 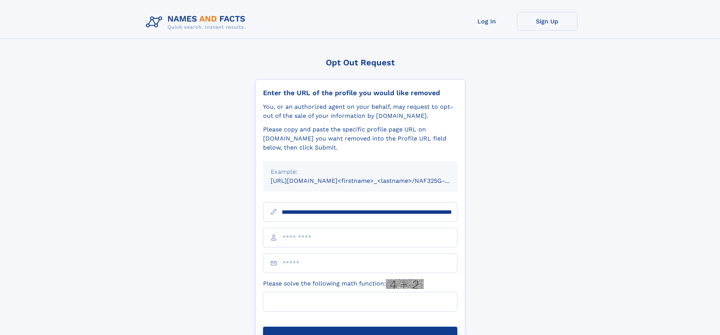 I want to click on img: Logo Names and Facts, so click(x=197, y=22).